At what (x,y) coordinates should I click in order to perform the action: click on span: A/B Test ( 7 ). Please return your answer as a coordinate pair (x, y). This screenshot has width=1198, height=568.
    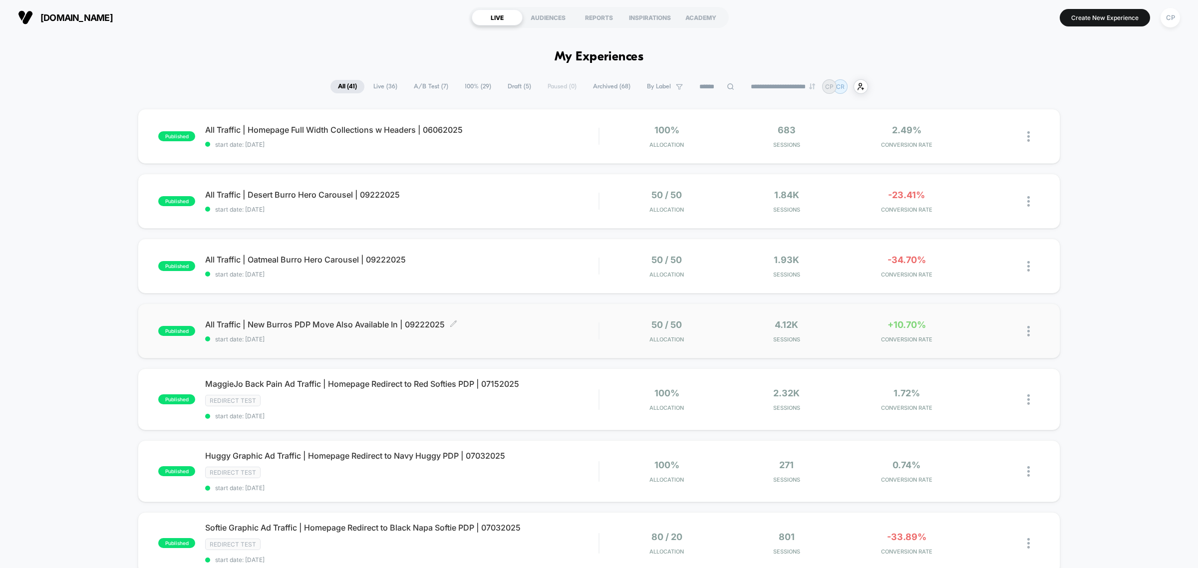
    Looking at the image, I should click on (431, 86).